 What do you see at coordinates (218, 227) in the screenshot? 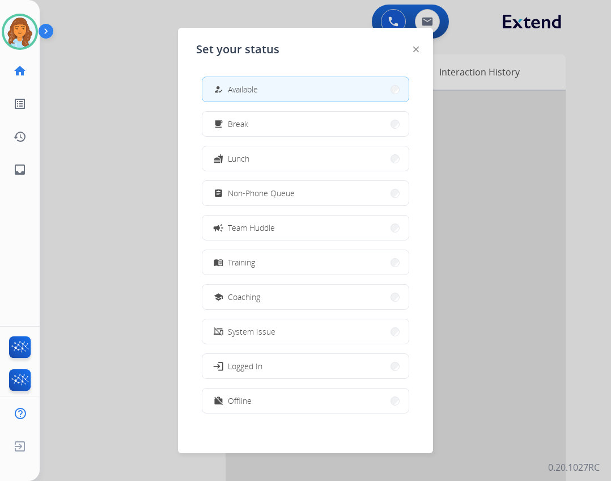
I see `mat-icon: campaign` at bounding box center [218, 227].